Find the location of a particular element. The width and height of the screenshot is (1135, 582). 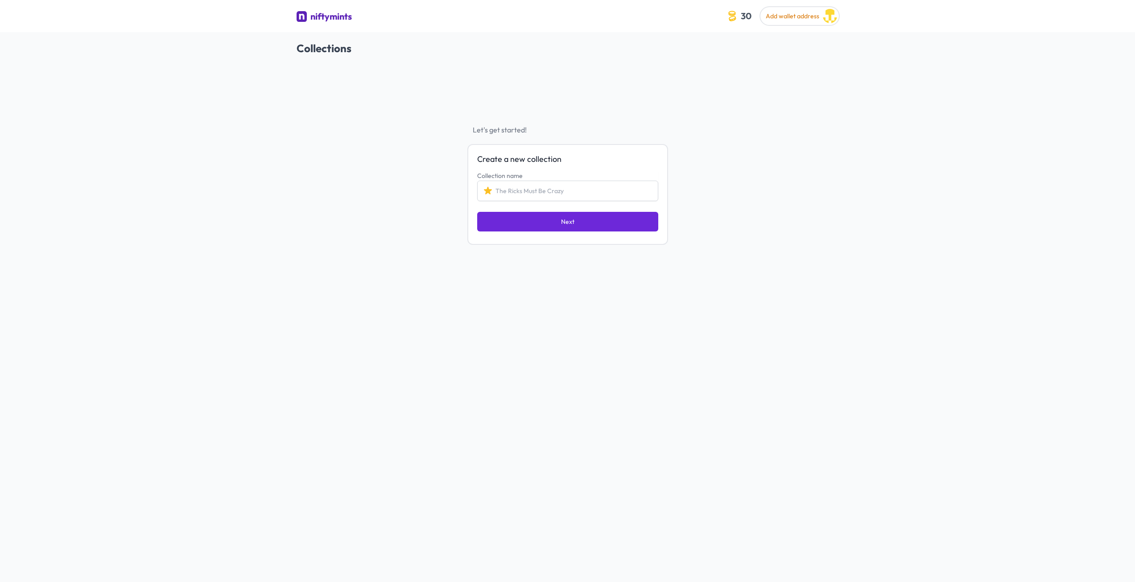

span: Add wallet address is located at coordinates (792, 16).